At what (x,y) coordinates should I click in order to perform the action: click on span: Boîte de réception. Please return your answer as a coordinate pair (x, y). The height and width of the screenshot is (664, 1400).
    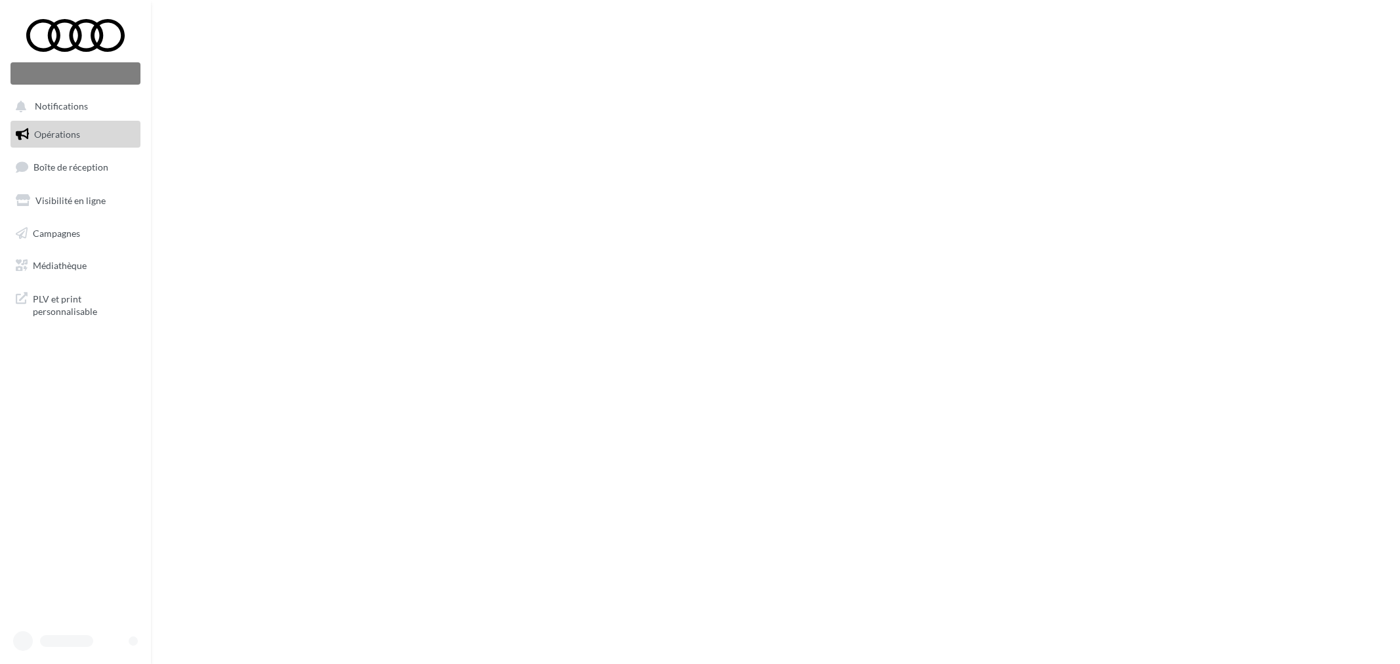
    Looking at the image, I should click on (71, 167).